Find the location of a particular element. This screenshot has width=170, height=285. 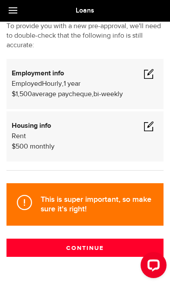

span: 500 is located at coordinates (22, 147).